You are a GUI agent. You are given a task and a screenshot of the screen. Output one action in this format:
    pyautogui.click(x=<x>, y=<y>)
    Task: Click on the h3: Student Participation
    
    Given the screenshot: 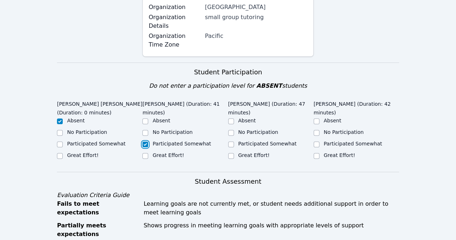 What is the action you would take?
    pyautogui.click(x=228, y=72)
    